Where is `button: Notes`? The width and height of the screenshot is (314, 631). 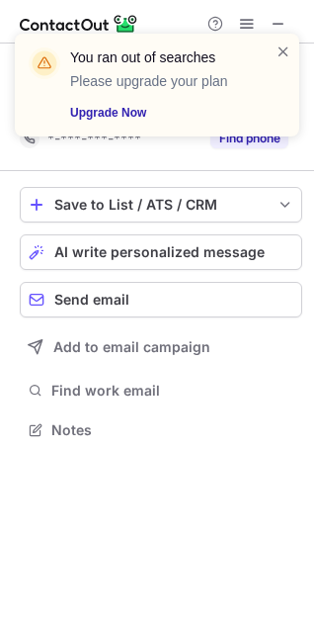
button: Notes is located at coordinates (161, 430).